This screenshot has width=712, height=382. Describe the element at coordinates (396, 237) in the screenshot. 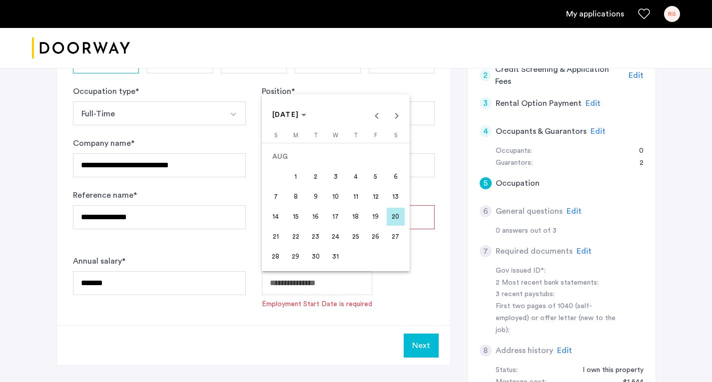

I see `button: August 27, 1988` at that location.